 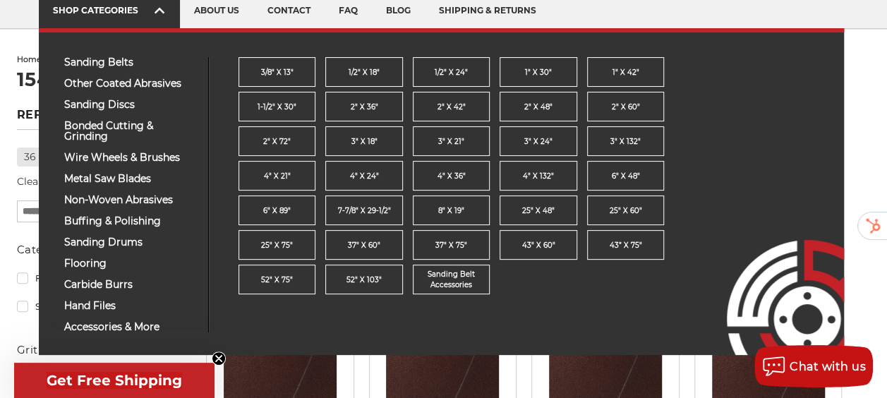 I want to click on button: Close teaser, so click(x=219, y=358).